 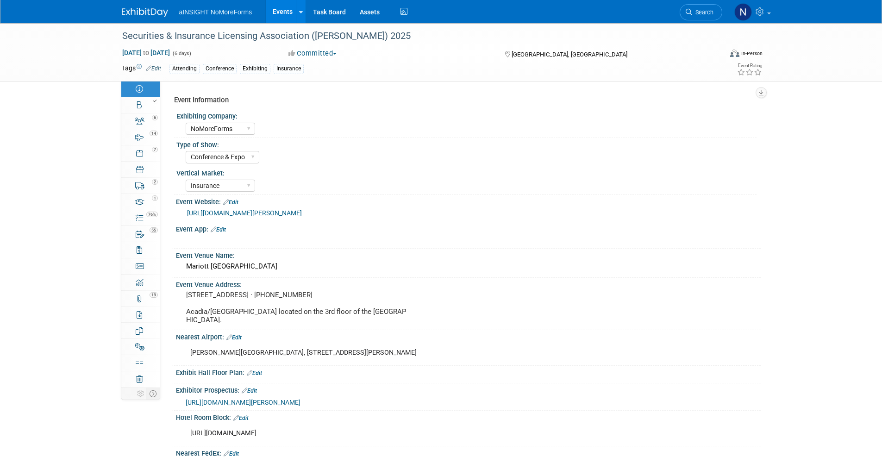 What do you see at coordinates (140, 299) in the screenshot?
I see `a: 19` at bounding box center [140, 299].